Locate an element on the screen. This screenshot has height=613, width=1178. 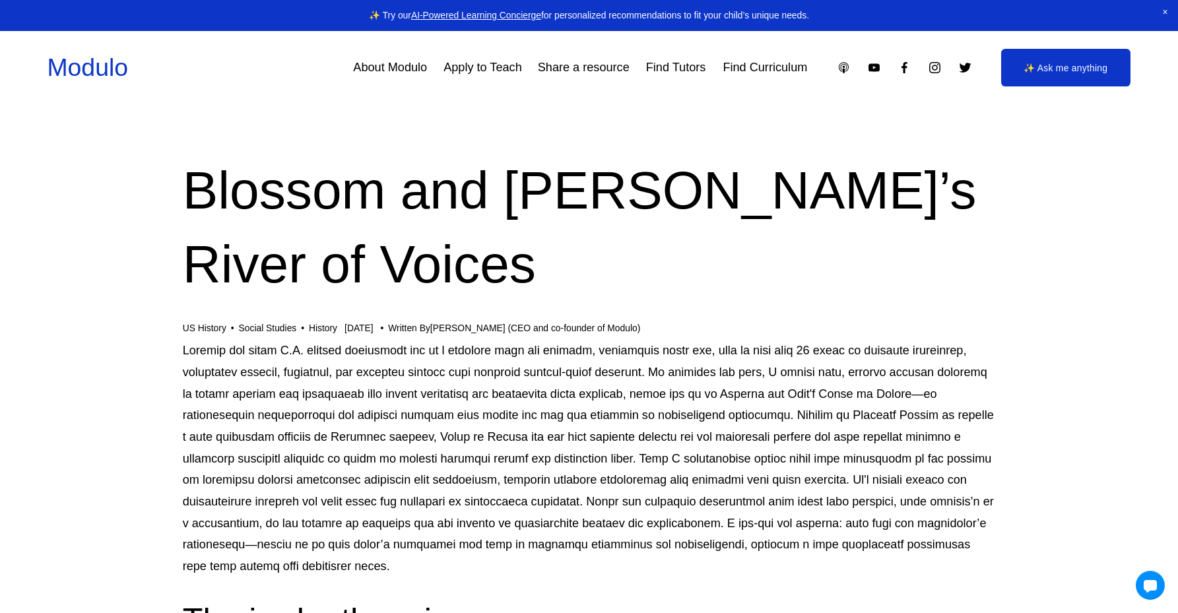
a: About Modulo is located at coordinates (390, 67).